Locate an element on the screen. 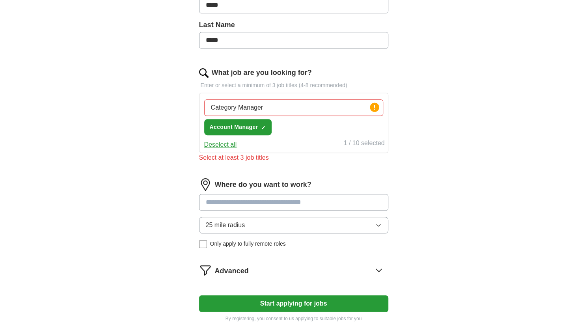  img: location.png is located at coordinates (205, 184).